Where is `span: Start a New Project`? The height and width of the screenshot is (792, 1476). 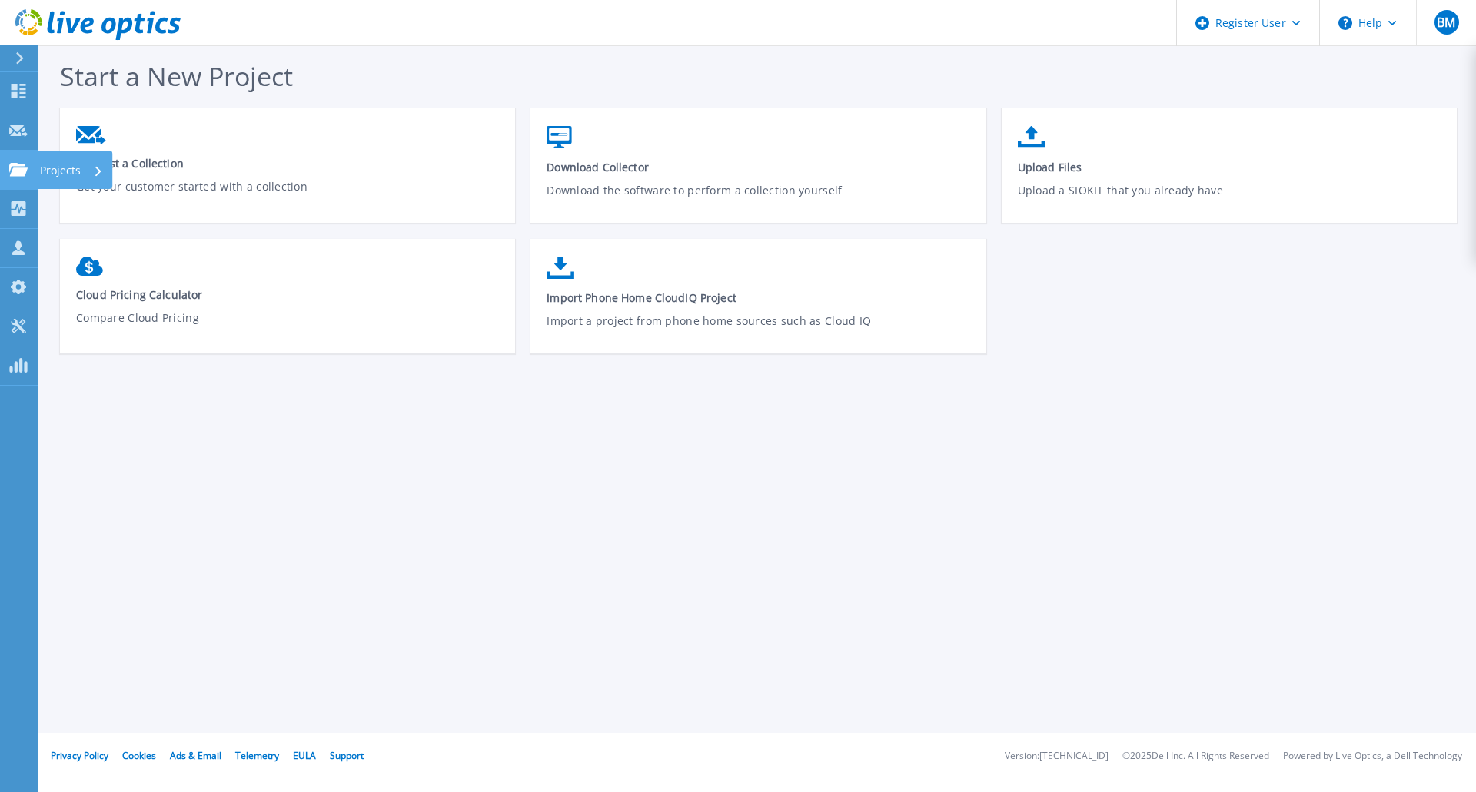 span: Start a New Project is located at coordinates (176, 76).